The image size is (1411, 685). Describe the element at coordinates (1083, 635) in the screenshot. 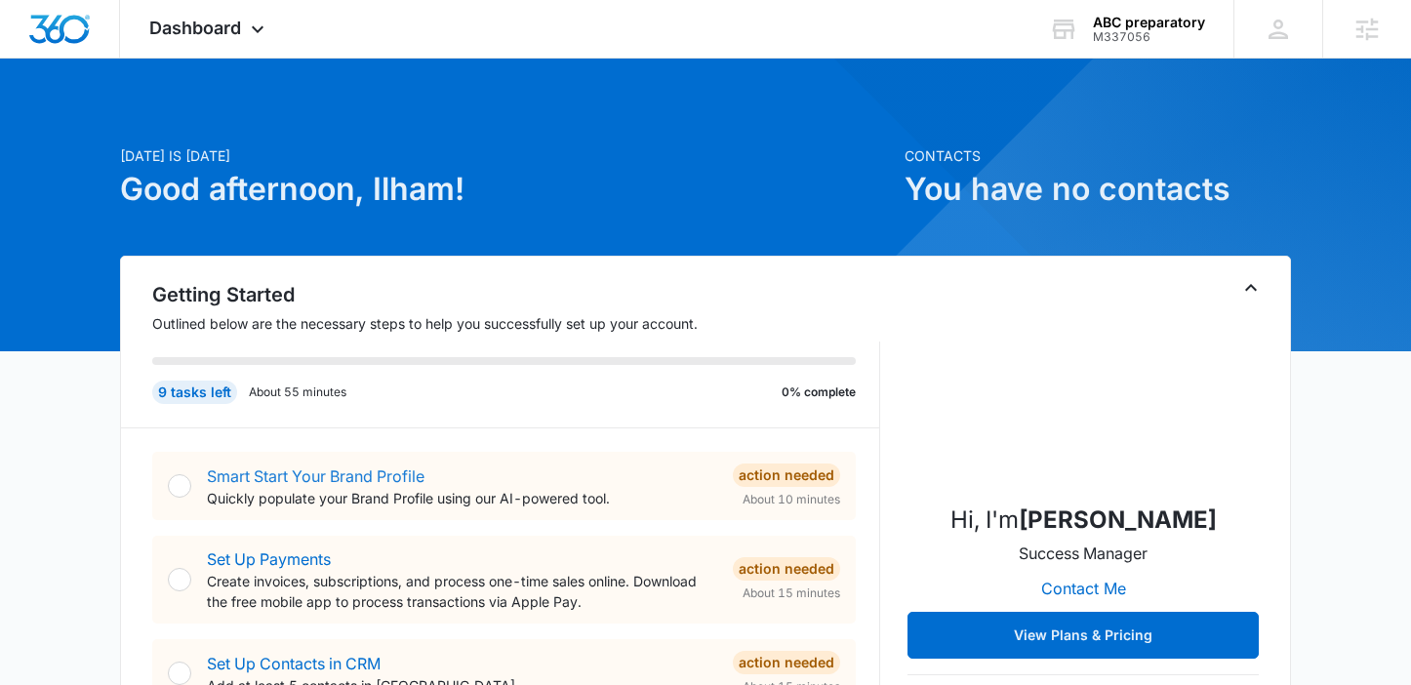

I see `button: View Plans & Pricing` at that location.